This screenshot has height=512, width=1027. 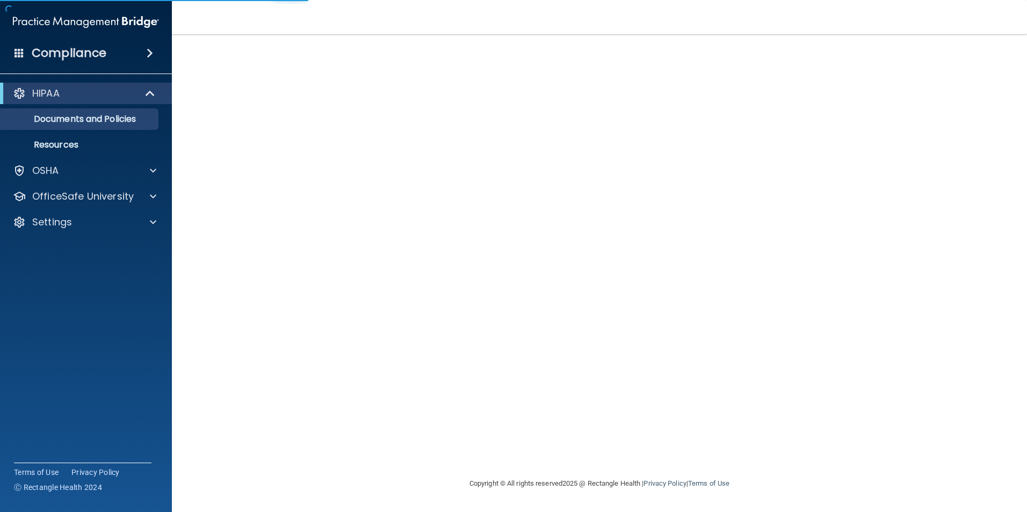 I want to click on span: Ⓒ Rectangle Health 2024, so click(x=58, y=488).